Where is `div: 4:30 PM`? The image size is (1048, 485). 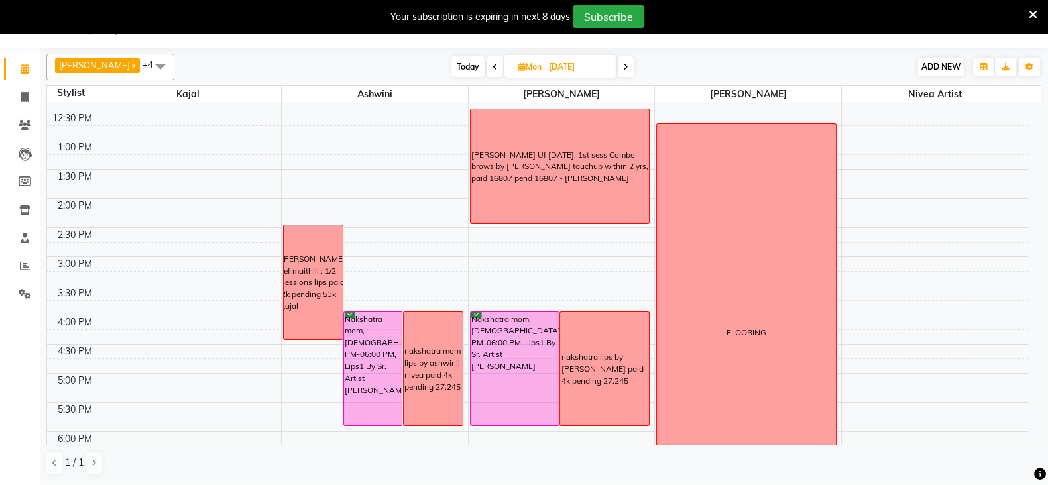
div: 4:30 PM is located at coordinates (75, 351).